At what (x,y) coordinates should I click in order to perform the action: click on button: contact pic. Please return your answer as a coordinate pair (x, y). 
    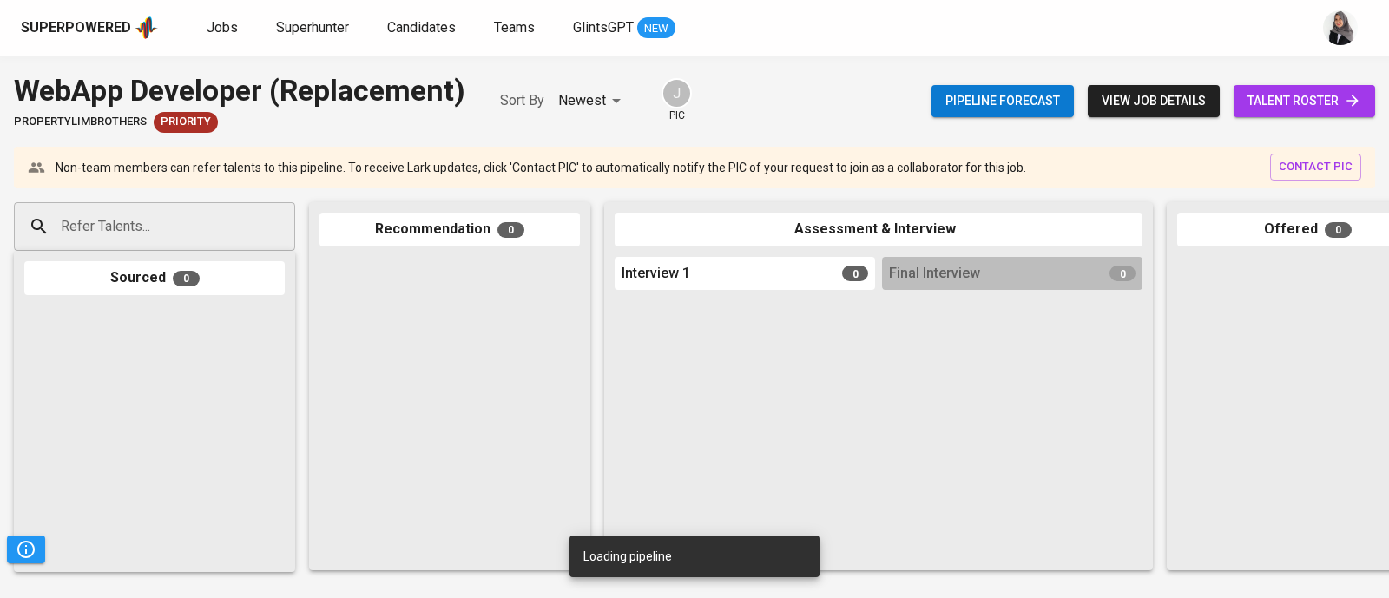
    Looking at the image, I should click on (1315, 167).